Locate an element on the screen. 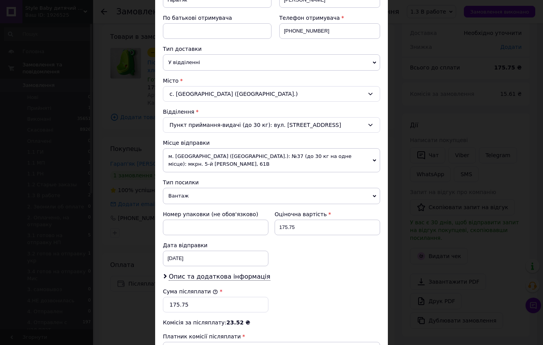 The width and height of the screenshot is (543, 345). span: Платник комісії післяплати is located at coordinates (202, 336).